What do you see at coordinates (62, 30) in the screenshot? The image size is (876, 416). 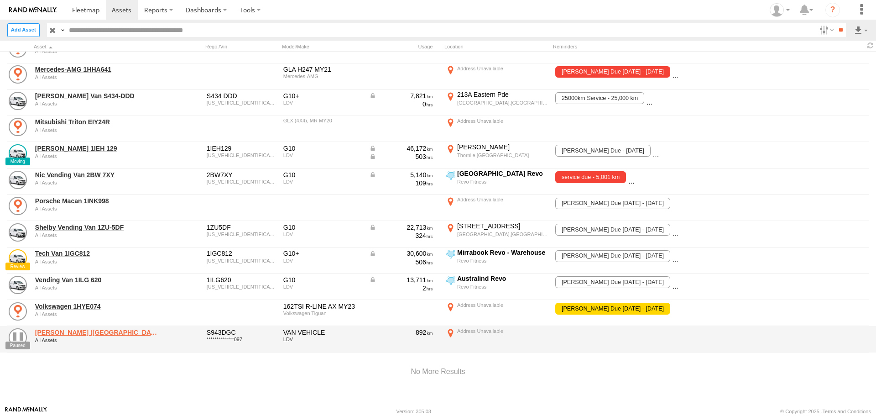 I see `label: Search Query` at bounding box center [62, 30].